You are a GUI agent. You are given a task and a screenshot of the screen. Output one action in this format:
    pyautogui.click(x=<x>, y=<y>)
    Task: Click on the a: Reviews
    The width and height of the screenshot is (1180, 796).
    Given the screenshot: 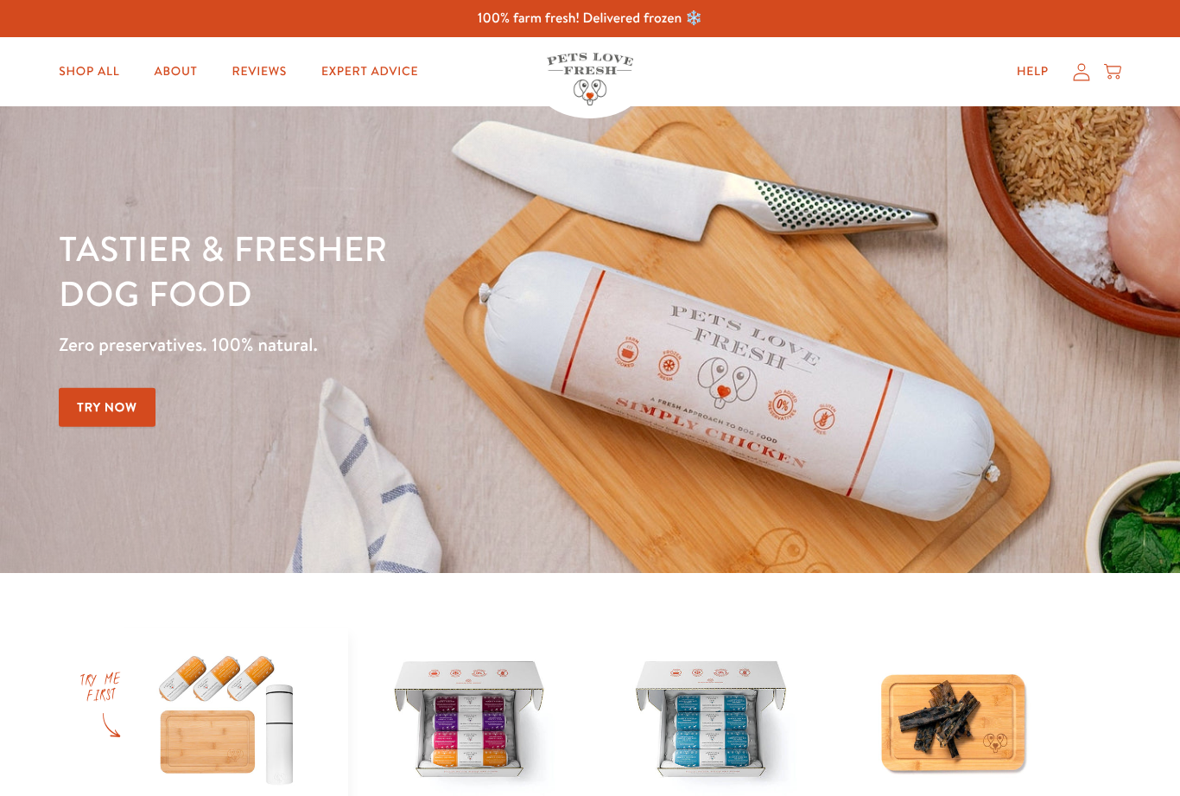 What is the action you would take?
    pyautogui.click(x=259, y=72)
    